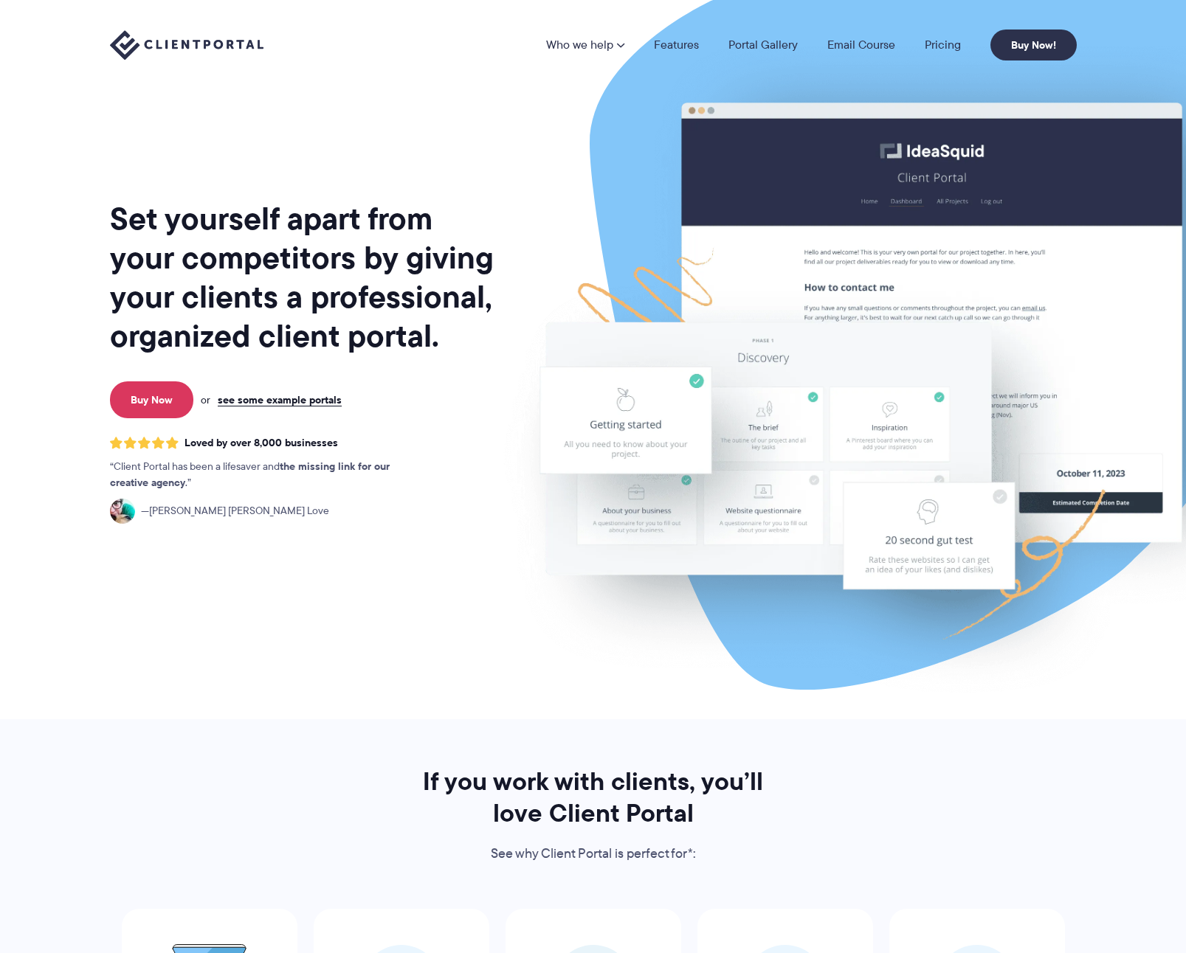 This screenshot has width=1186, height=953. Describe the element at coordinates (1033, 45) in the screenshot. I see `a: Buy Now!` at that location.